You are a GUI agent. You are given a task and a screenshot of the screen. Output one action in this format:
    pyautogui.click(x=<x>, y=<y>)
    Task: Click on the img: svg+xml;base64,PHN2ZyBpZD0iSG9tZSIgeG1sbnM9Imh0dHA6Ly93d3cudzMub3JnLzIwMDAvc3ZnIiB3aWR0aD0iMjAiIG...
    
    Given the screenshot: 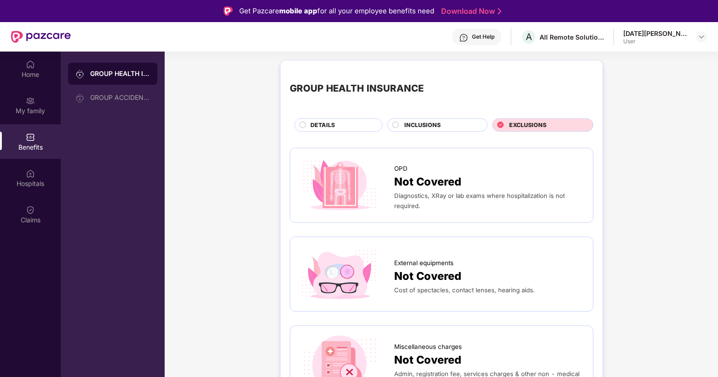 What is the action you would take?
    pyautogui.click(x=30, y=64)
    